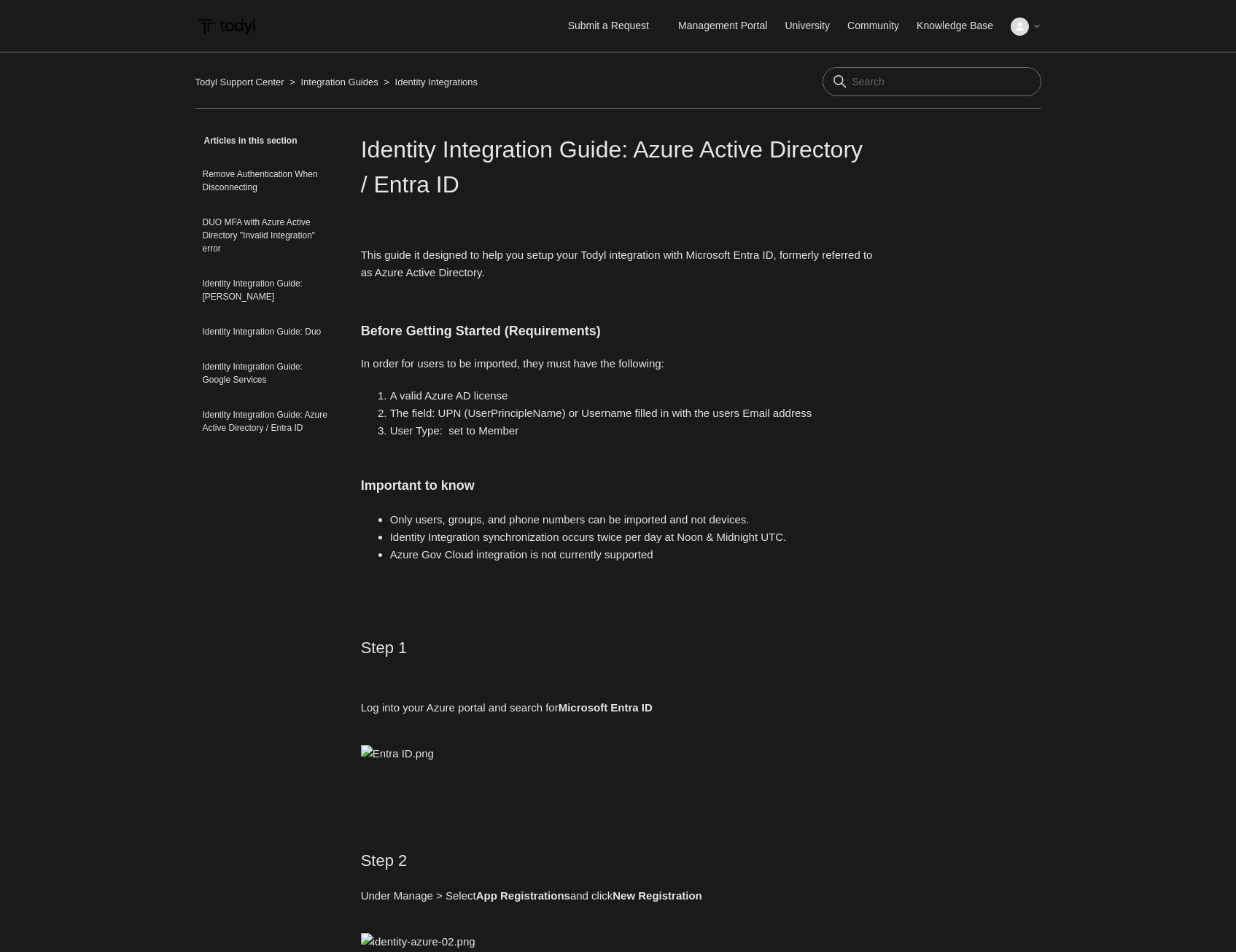  What do you see at coordinates (618, 717) in the screenshot?
I see `p: Log into your Azure portal and search for` at bounding box center [618, 717].